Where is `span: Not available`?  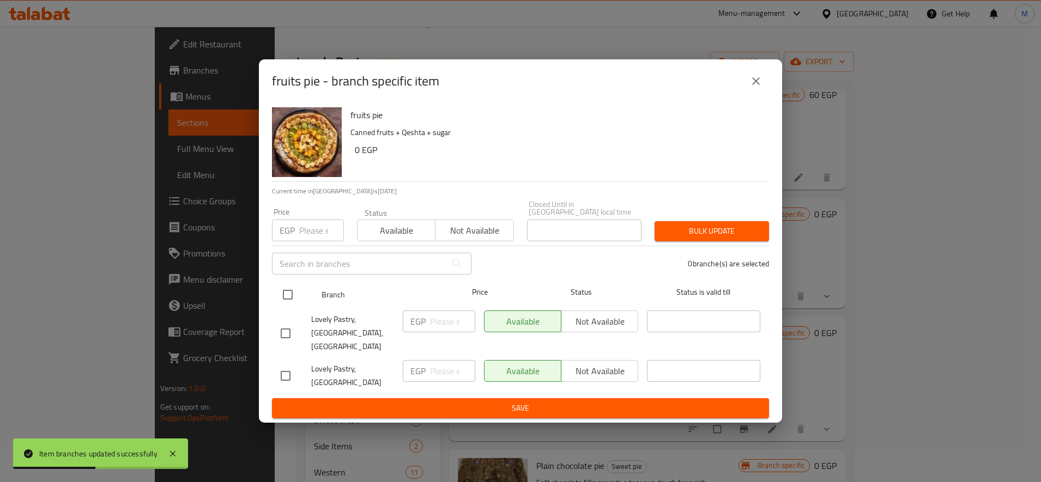 span: Not available is located at coordinates (474, 231).